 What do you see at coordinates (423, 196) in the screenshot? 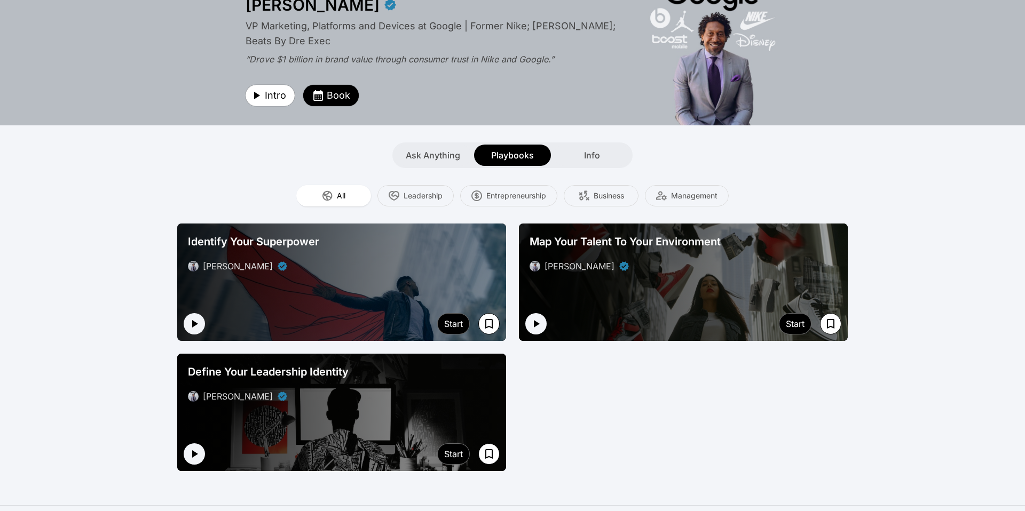
I see `span: Leadership` at bounding box center [423, 196].